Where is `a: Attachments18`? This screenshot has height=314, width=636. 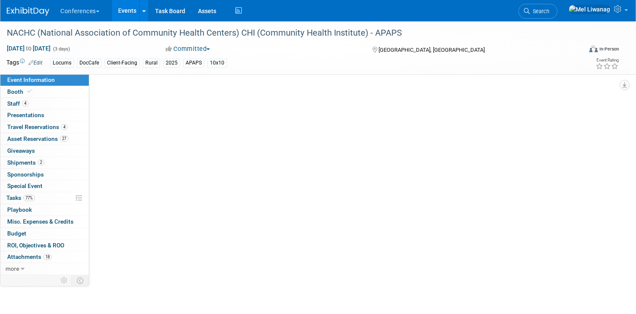
a: Attachments18 is located at coordinates (45, 257).